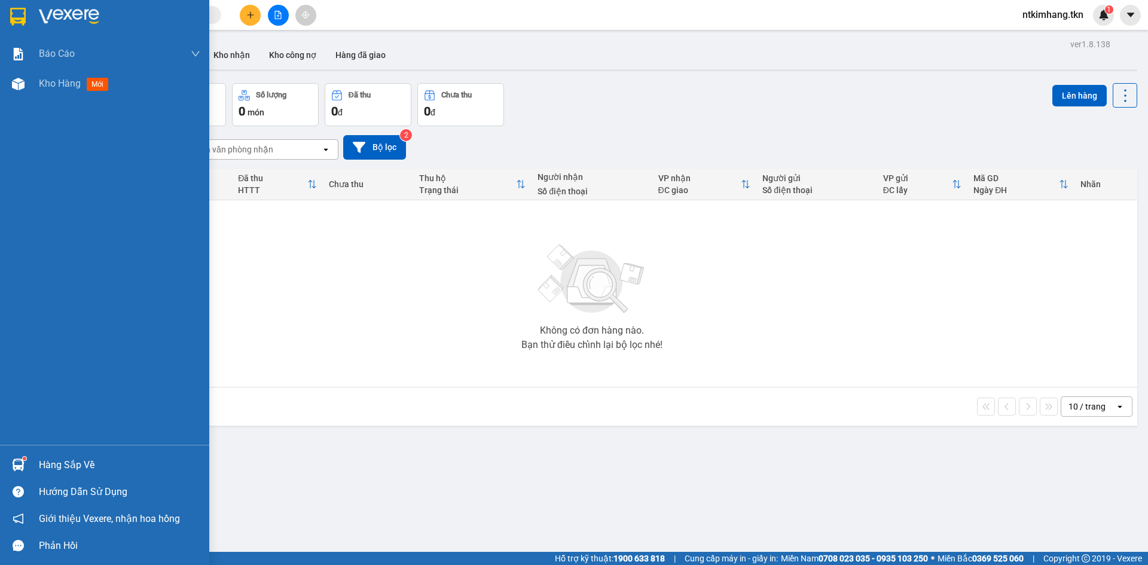 Image resolution: width=1148 pixels, height=565 pixels. What do you see at coordinates (57, 53) in the screenshot?
I see `span: Báo cáo` at bounding box center [57, 53].